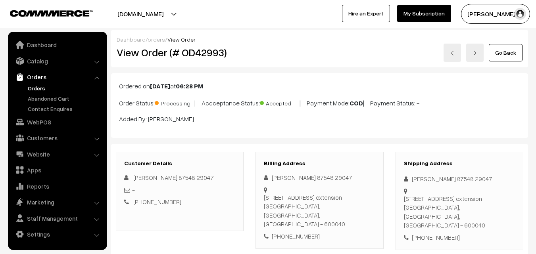 This screenshot has height=254, width=536. Describe the element at coordinates (520, 14) in the screenshot. I see `img: user` at that location.